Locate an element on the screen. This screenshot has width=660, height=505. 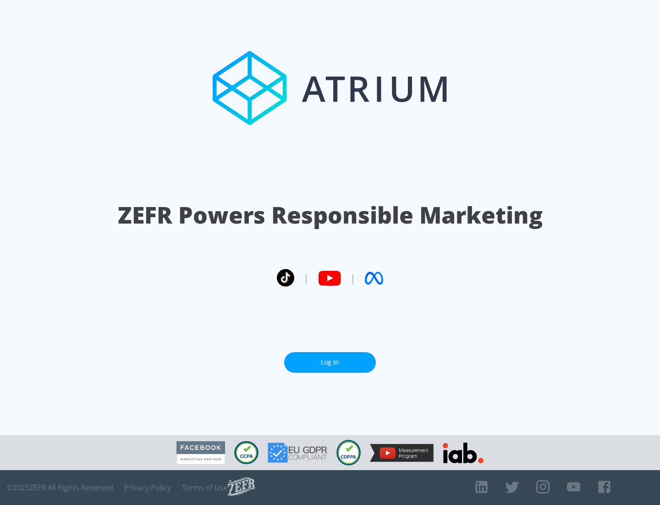
img: GDPR Compliant is located at coordinates (298, 452).